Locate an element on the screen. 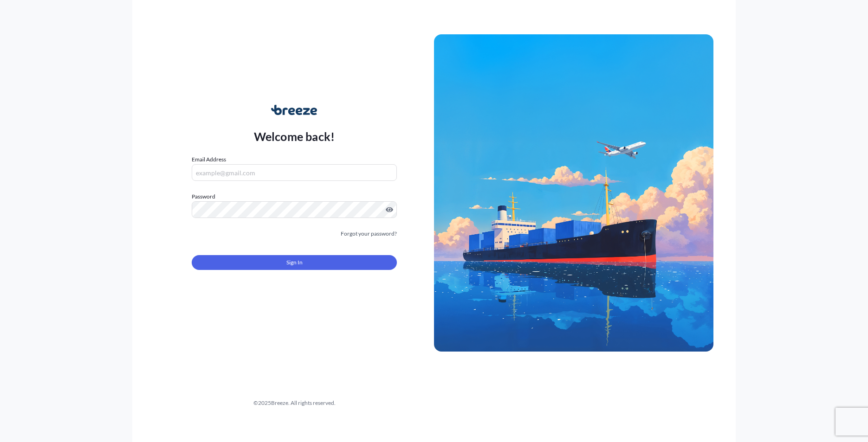 The width and height of the screenshot is (868, 442). p: Welcome back! is located at coordinates (294, 137).